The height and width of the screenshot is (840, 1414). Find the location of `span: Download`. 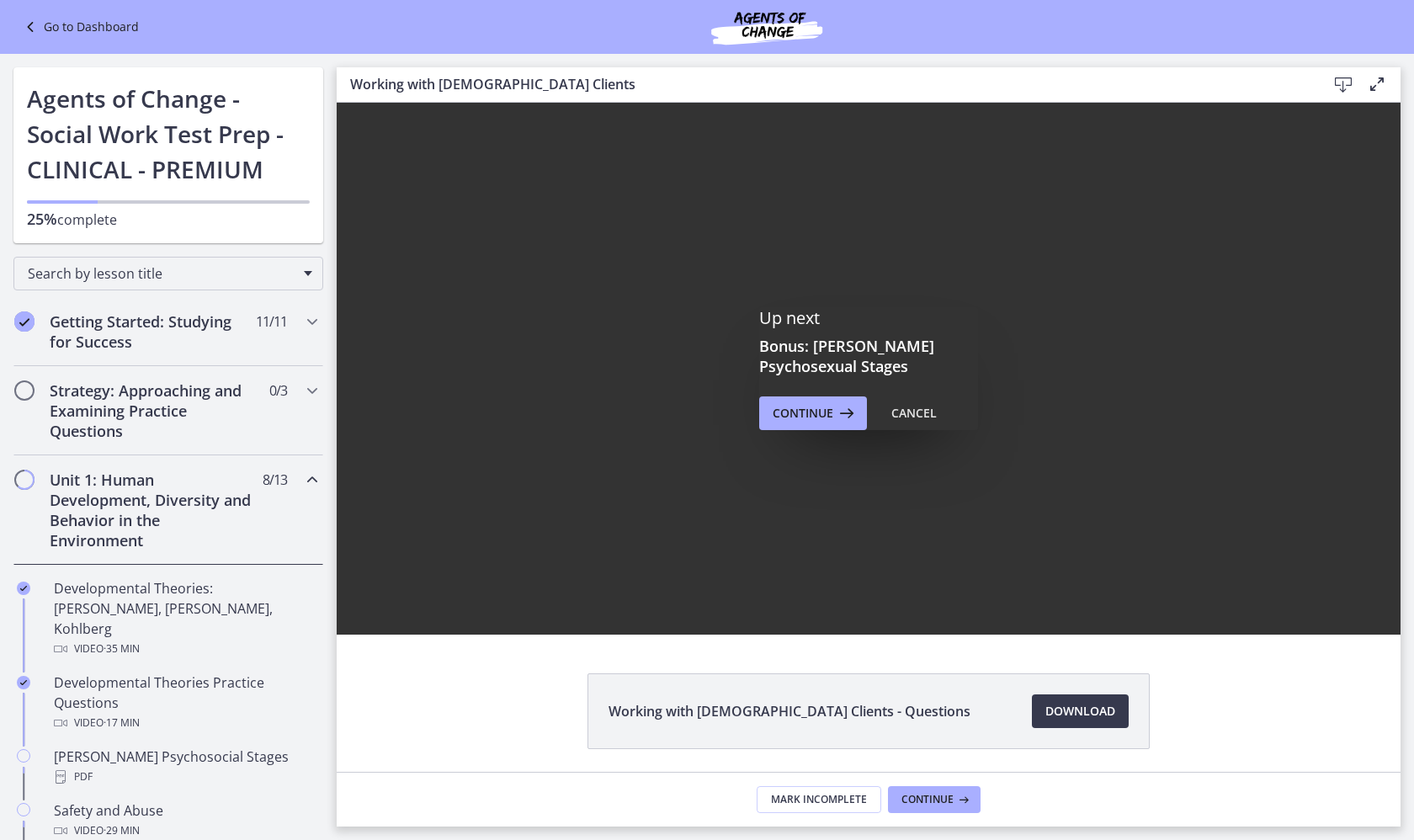

span: Download is located at coordinates (1079, 711).